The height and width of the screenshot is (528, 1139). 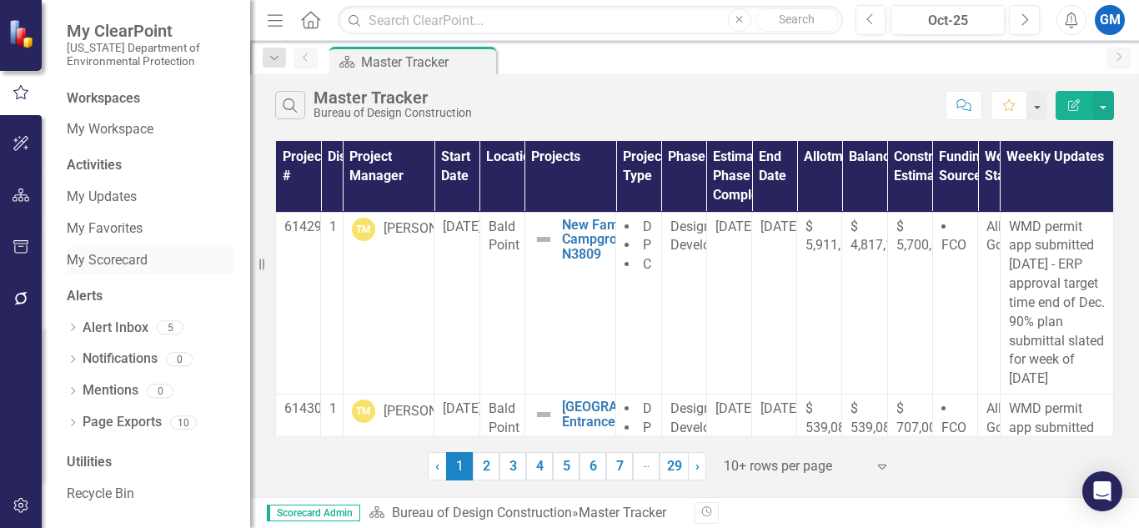 I want to click on div: Alerts, so click(x=150, y=296).